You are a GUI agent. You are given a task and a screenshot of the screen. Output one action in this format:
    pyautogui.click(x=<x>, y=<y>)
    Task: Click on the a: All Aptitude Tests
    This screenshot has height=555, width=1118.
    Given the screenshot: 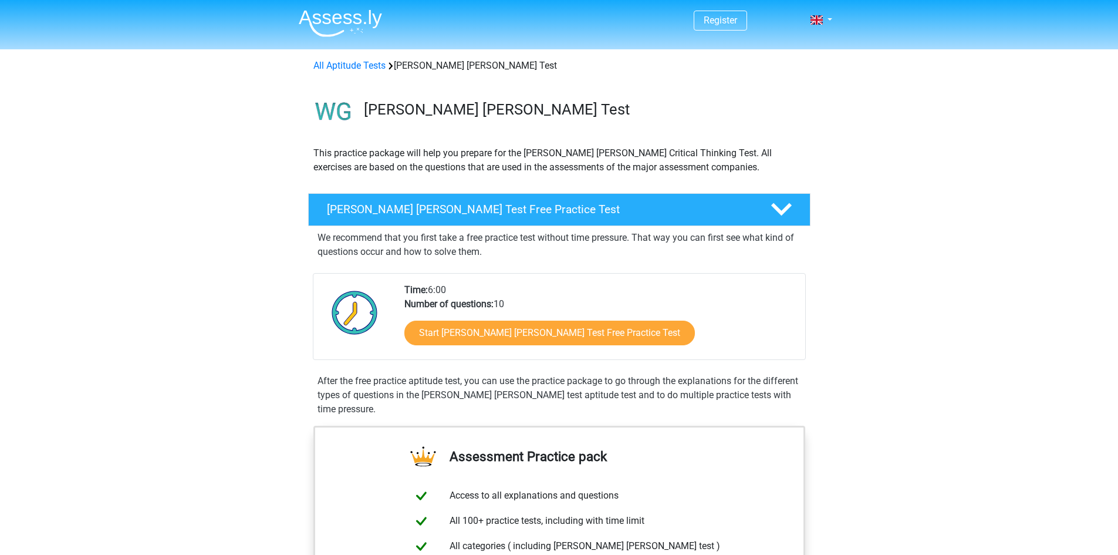 What is the action you would take?
    pyautogui.click(x=349, y=65)
    